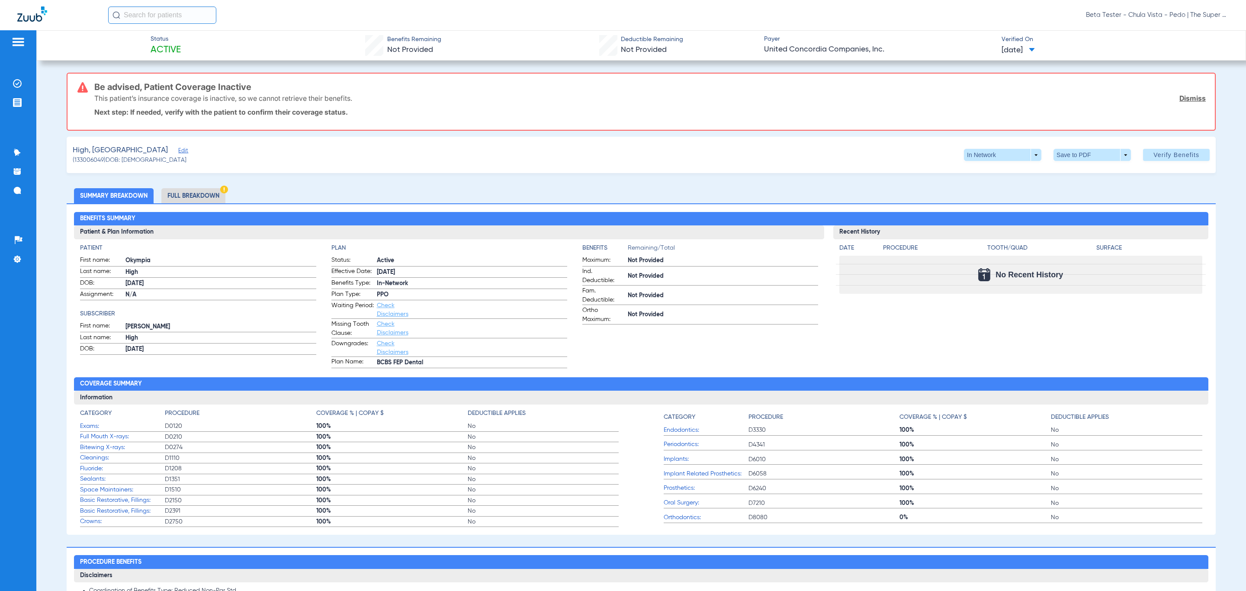 This screenshot has height=591, width=1246. What do you see at coordinates (101, 295) in the screenshot?
I see `span: Assignment:` at bounding box center [101, 295].